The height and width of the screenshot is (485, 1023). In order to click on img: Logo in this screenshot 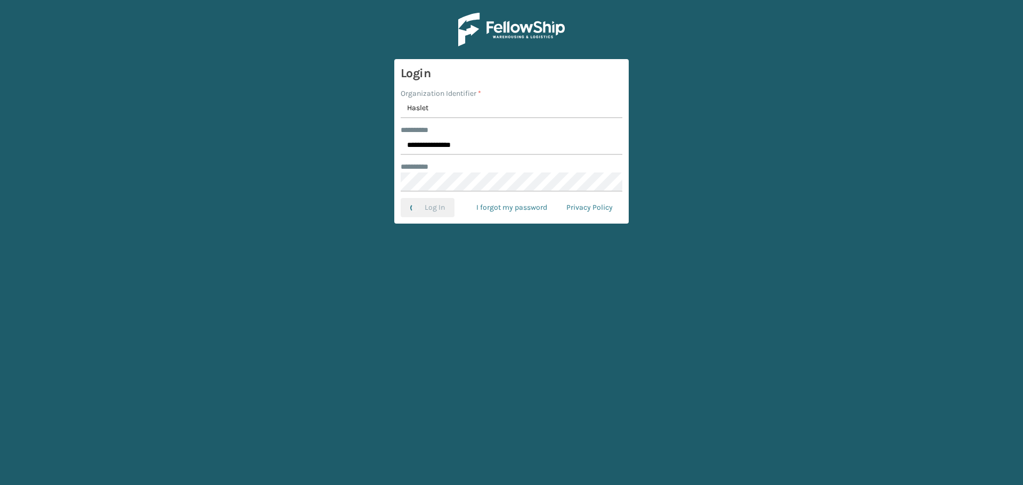, I will do `click(512, 29)`.